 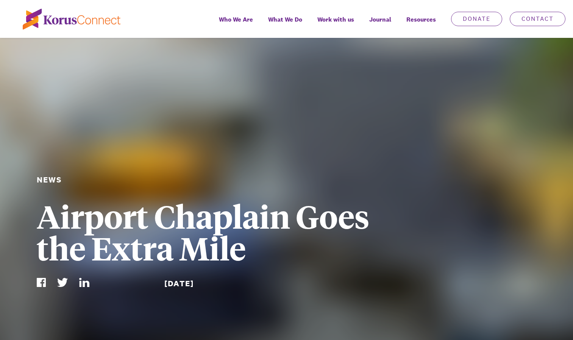 What do you see at coordinates (380, 19) in the screenshot?
I see `span: Journal` at bounding box center [380, 19].